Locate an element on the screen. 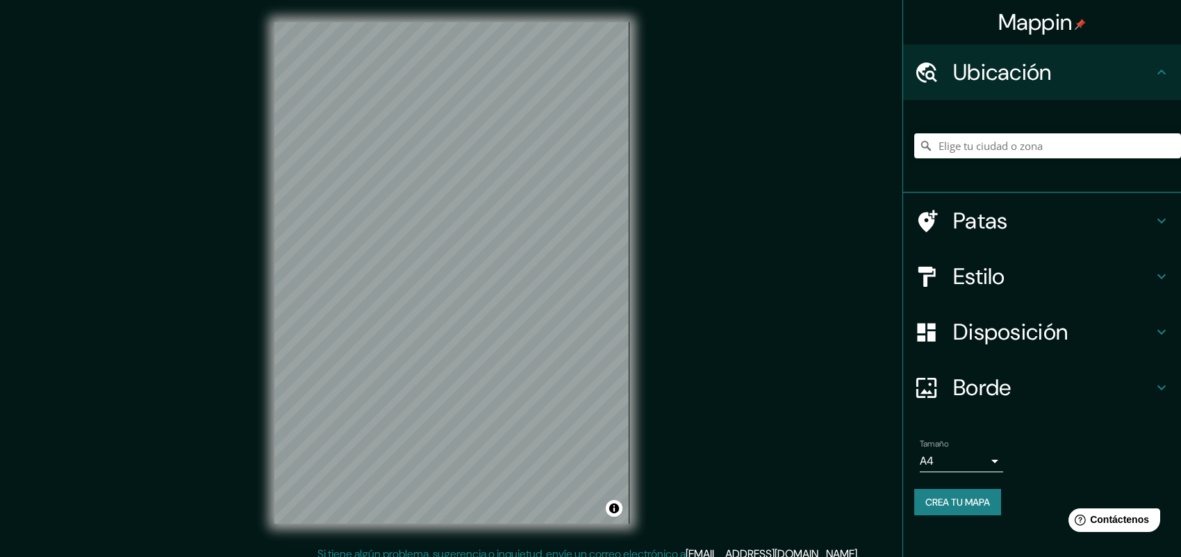 The image size is (1181, 557). font: Borde is located at coordinates (983, 388).